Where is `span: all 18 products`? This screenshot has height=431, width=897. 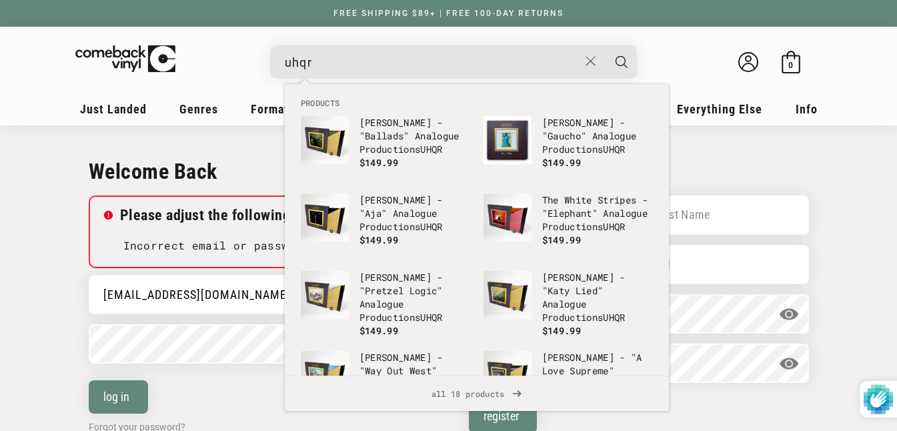 span: all 18 products is located at coordinates (477, 394).